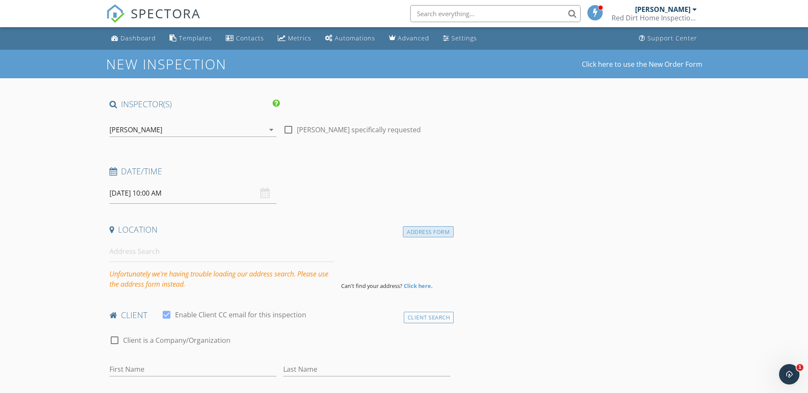 The width and height of the screenshot is (808, 393). Describe the element at coordinates (409, 38) in the screenshot. I see `a: Advanced` at that location.